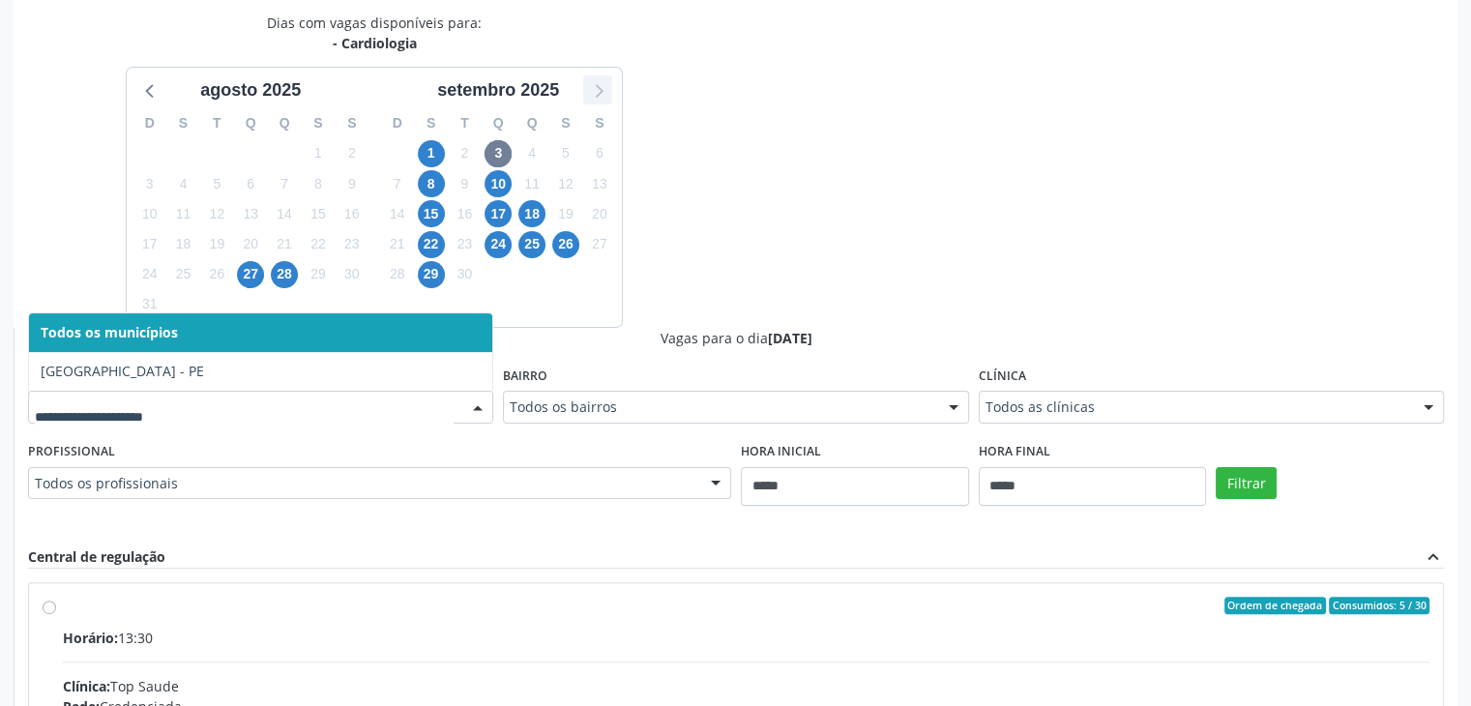 The image size is (1471, 706). Describe the element at coordinates (498, 245) in the screenshot. I see `span: quarta-feira, 24 de setembro de 2025` at that location.